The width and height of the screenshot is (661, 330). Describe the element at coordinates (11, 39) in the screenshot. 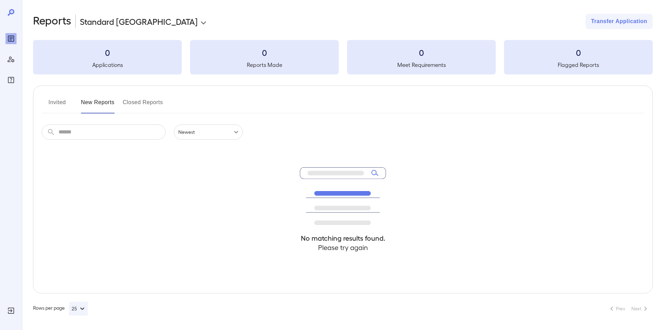

I see `div: Reports` at that location.